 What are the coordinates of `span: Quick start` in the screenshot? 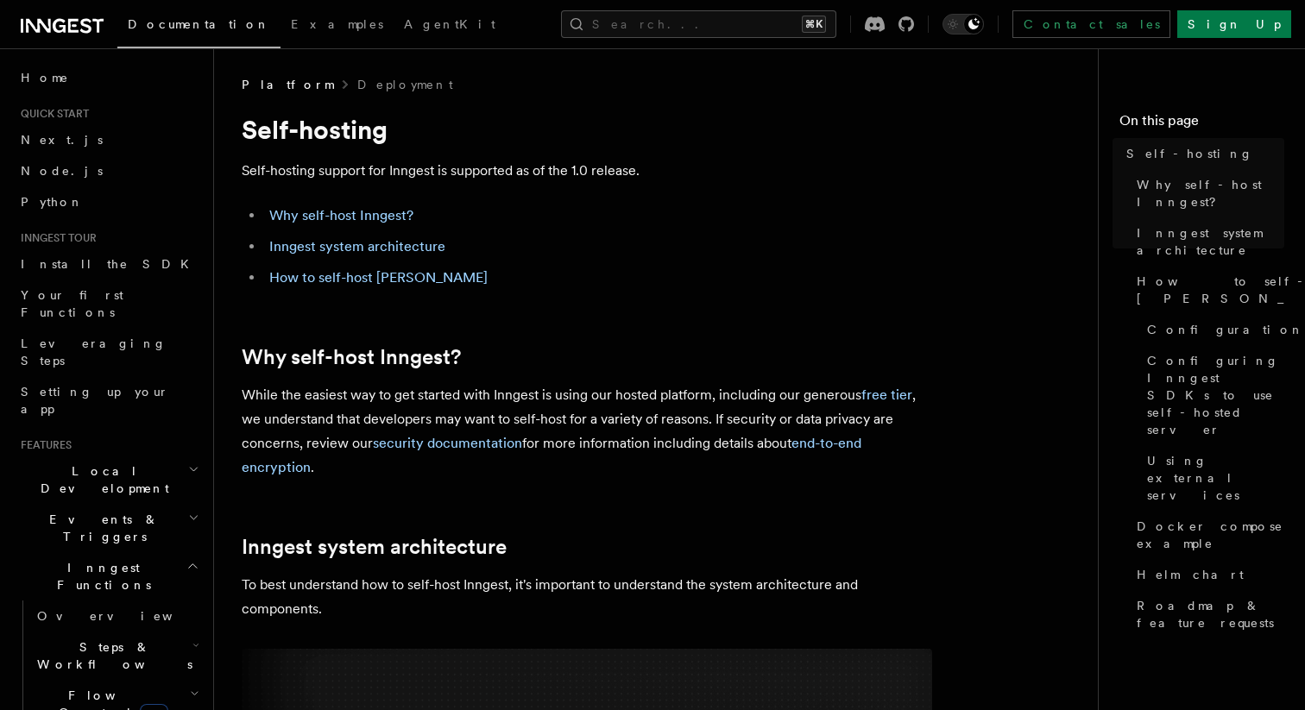 It's located at (51, 114).